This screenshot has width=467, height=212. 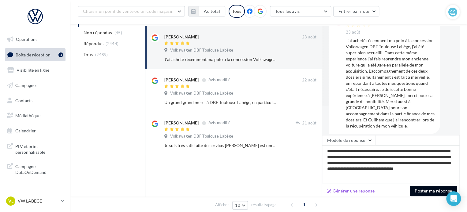 What do you see at coordinates (27, 39) in the screenshot?
I see `span: Opérations` at bounding box center [27, 39].